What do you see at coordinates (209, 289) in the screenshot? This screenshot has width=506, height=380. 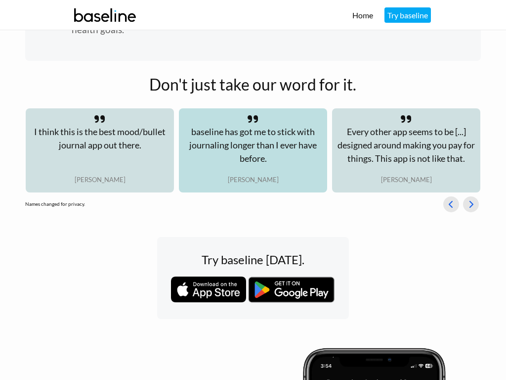 I see `img: Download on the App Store` at bounding box center [209, 289].